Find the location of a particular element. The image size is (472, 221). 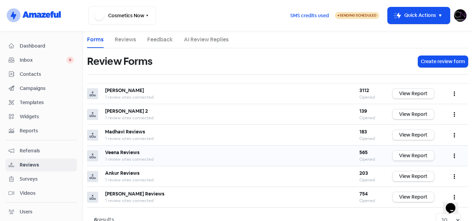

a: Campaigns is located at coordinates (41, 88).